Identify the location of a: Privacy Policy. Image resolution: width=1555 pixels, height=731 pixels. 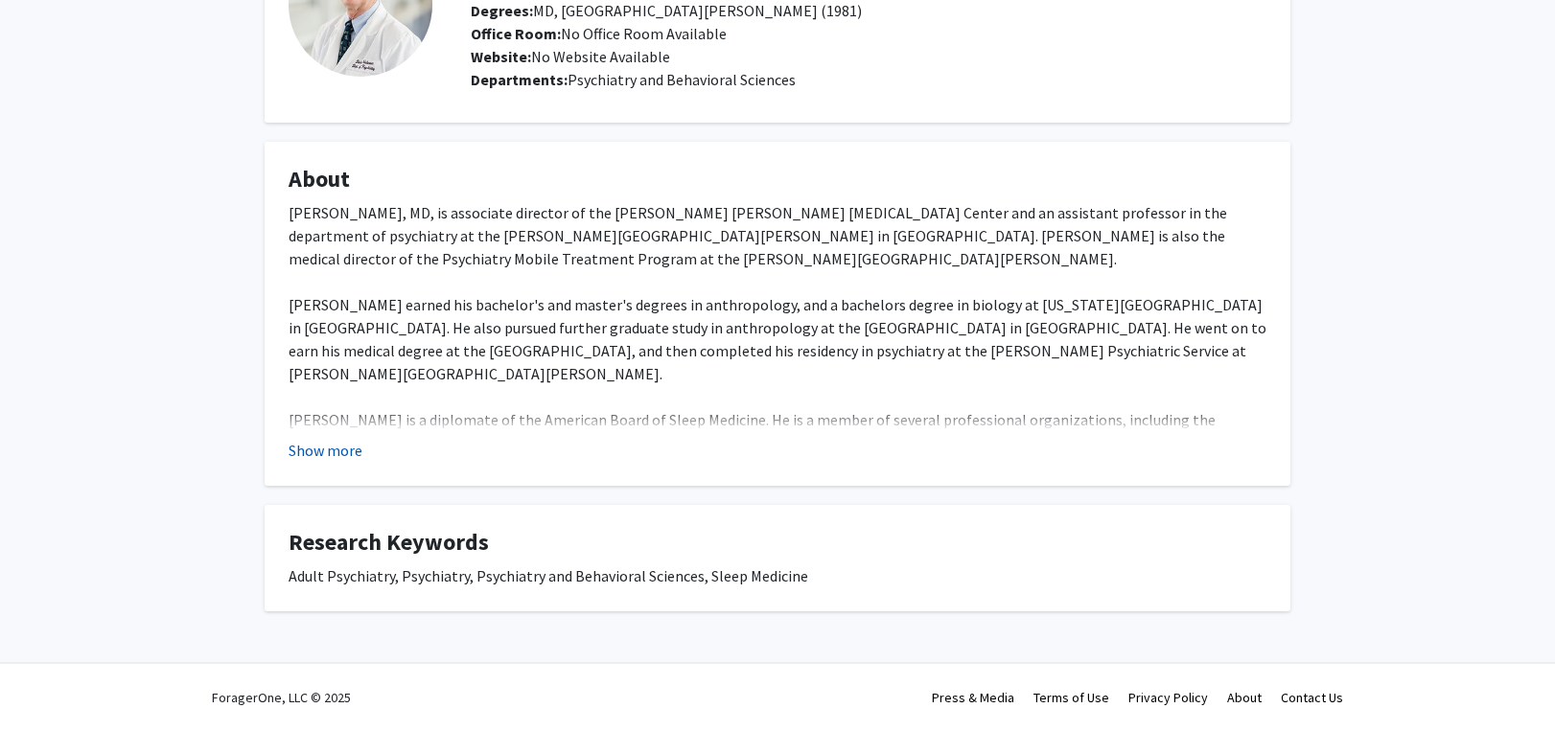
(1168, 698).